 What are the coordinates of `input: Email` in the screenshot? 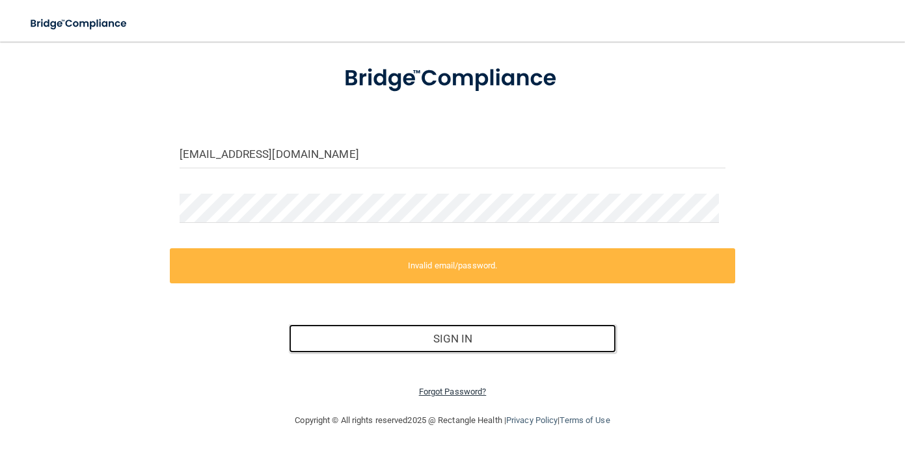 It's located at (452, 154).